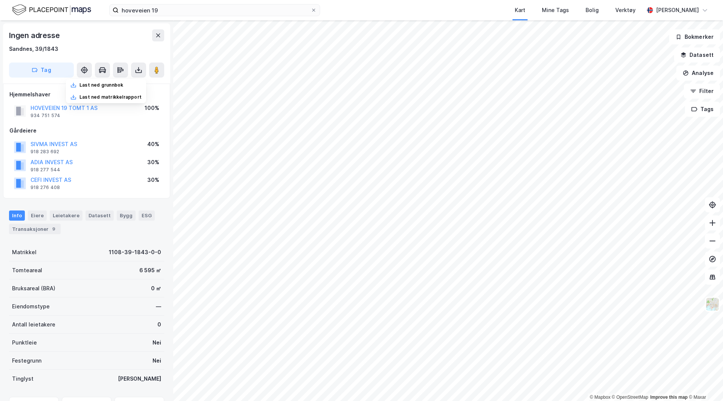 The height and width of the screenshot is (401, 723). What do you see at coordinates (520, 10) in the screenshot?
I see `div: Kart` at bounding box center [520, 10].